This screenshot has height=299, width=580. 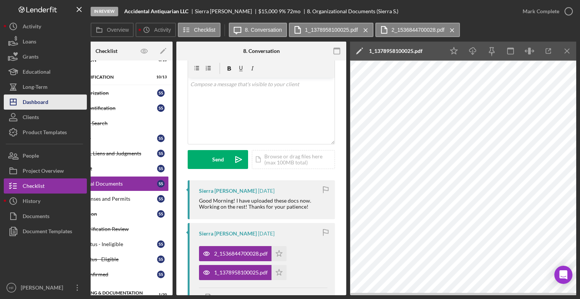 I want to click on a: Activity, so click(x=45, y=26).